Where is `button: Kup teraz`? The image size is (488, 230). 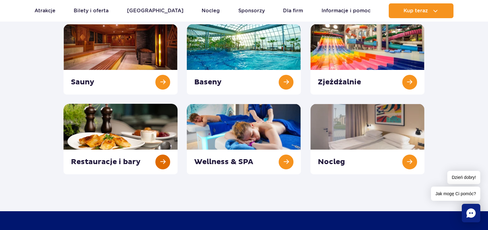
button: Kup teraz is located at coordinates (421, 11).